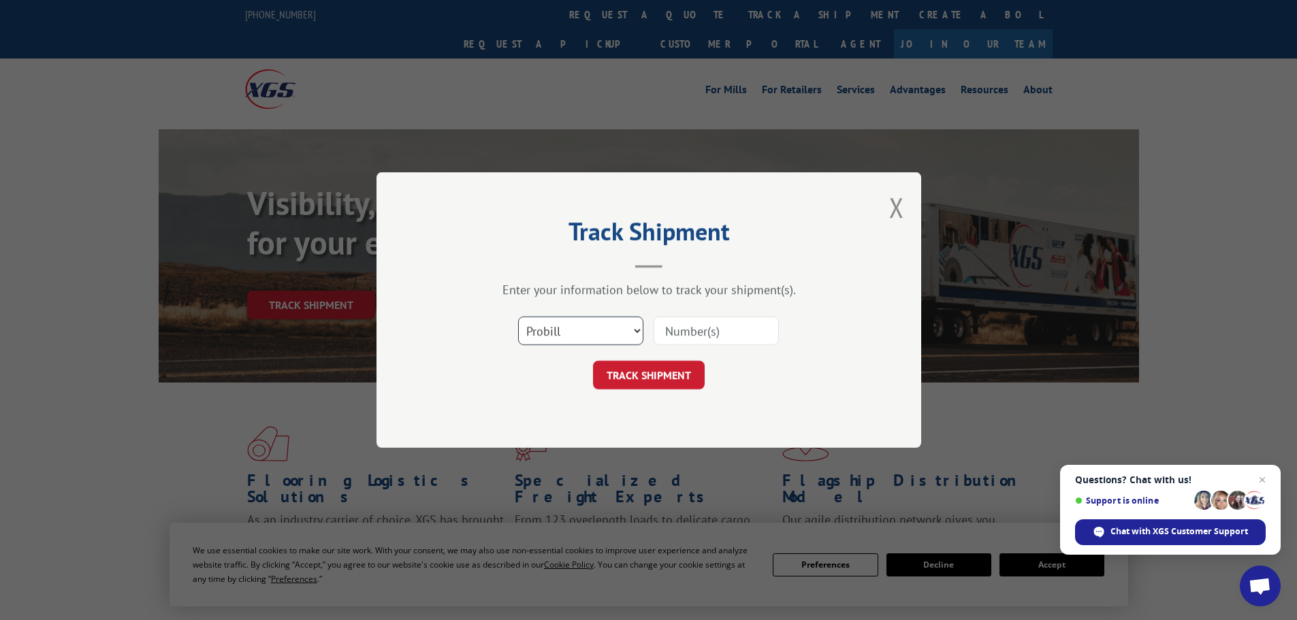 The width and height of the screenshot is (1297, 620). I want to click on div: Open chat, so click(1261, 586).